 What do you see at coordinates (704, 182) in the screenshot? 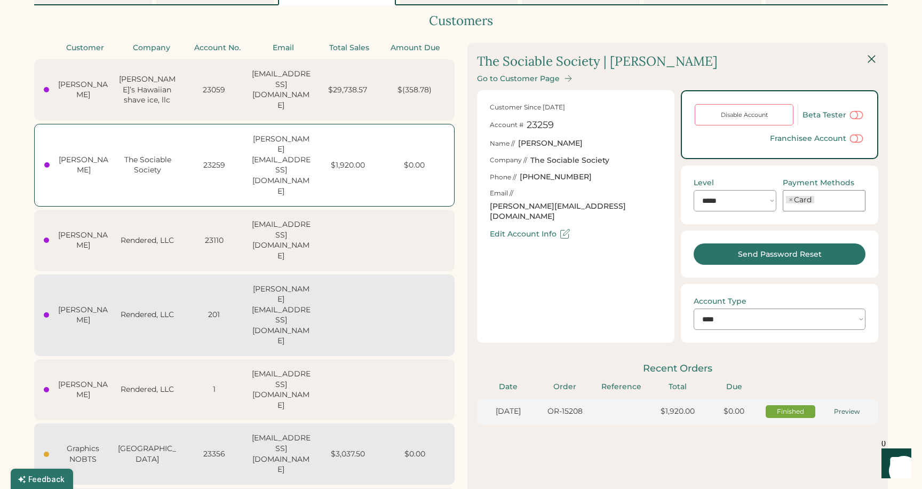
I see `div: Level` at bounding box center [704, 182].